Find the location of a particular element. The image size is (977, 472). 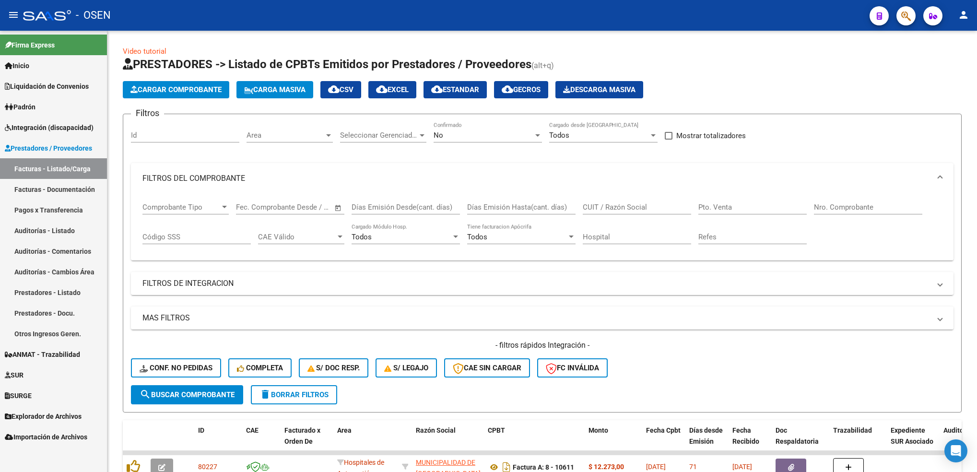

span: ANMAT - Trazabilidad is located at coordinates (42, 354).